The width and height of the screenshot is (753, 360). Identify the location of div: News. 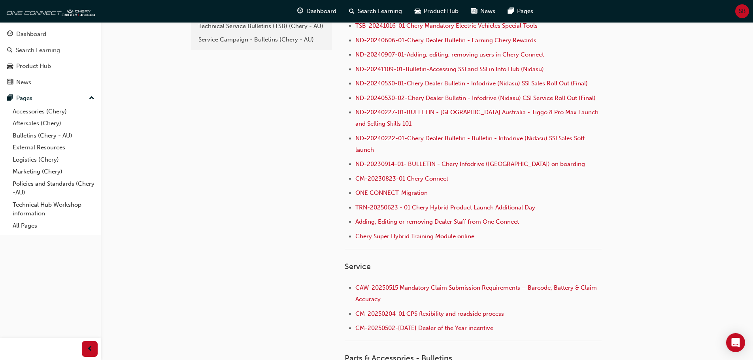
(24, 82).